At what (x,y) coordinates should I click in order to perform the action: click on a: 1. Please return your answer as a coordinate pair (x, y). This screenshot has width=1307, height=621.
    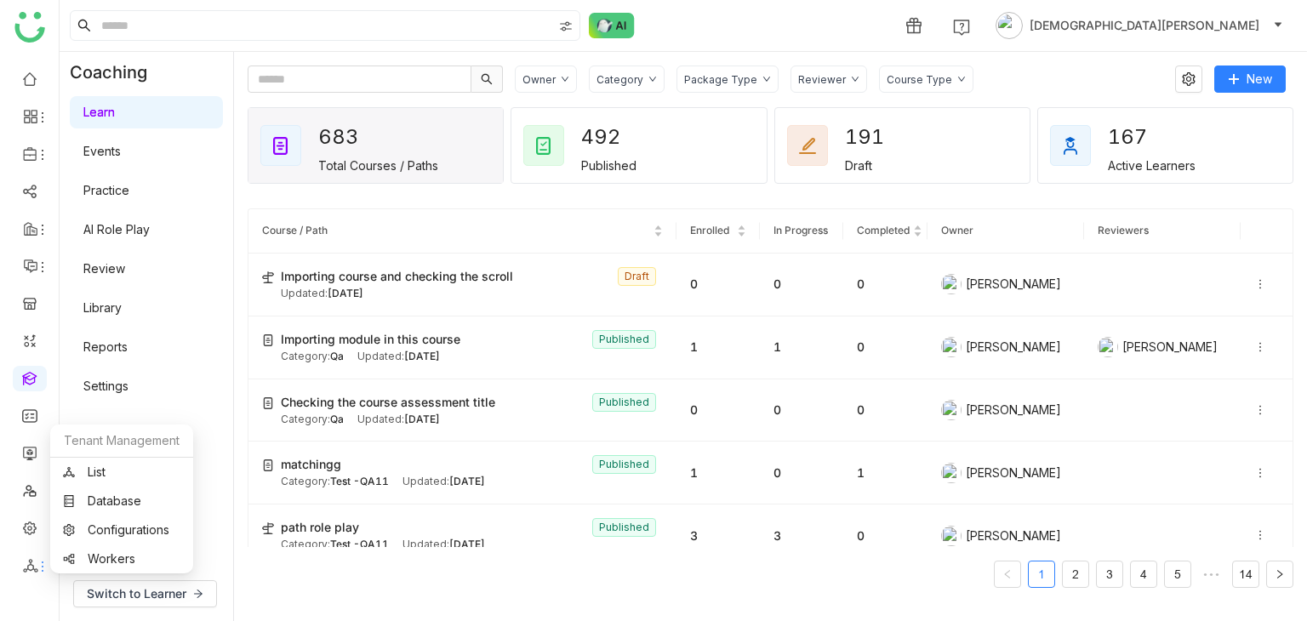
    Looking at the image, I should click on (1041, 574).